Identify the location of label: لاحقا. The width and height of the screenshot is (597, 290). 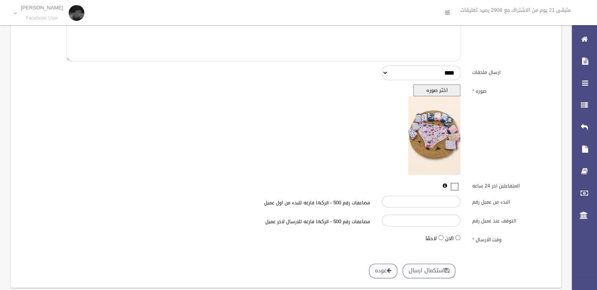
(431, 238).